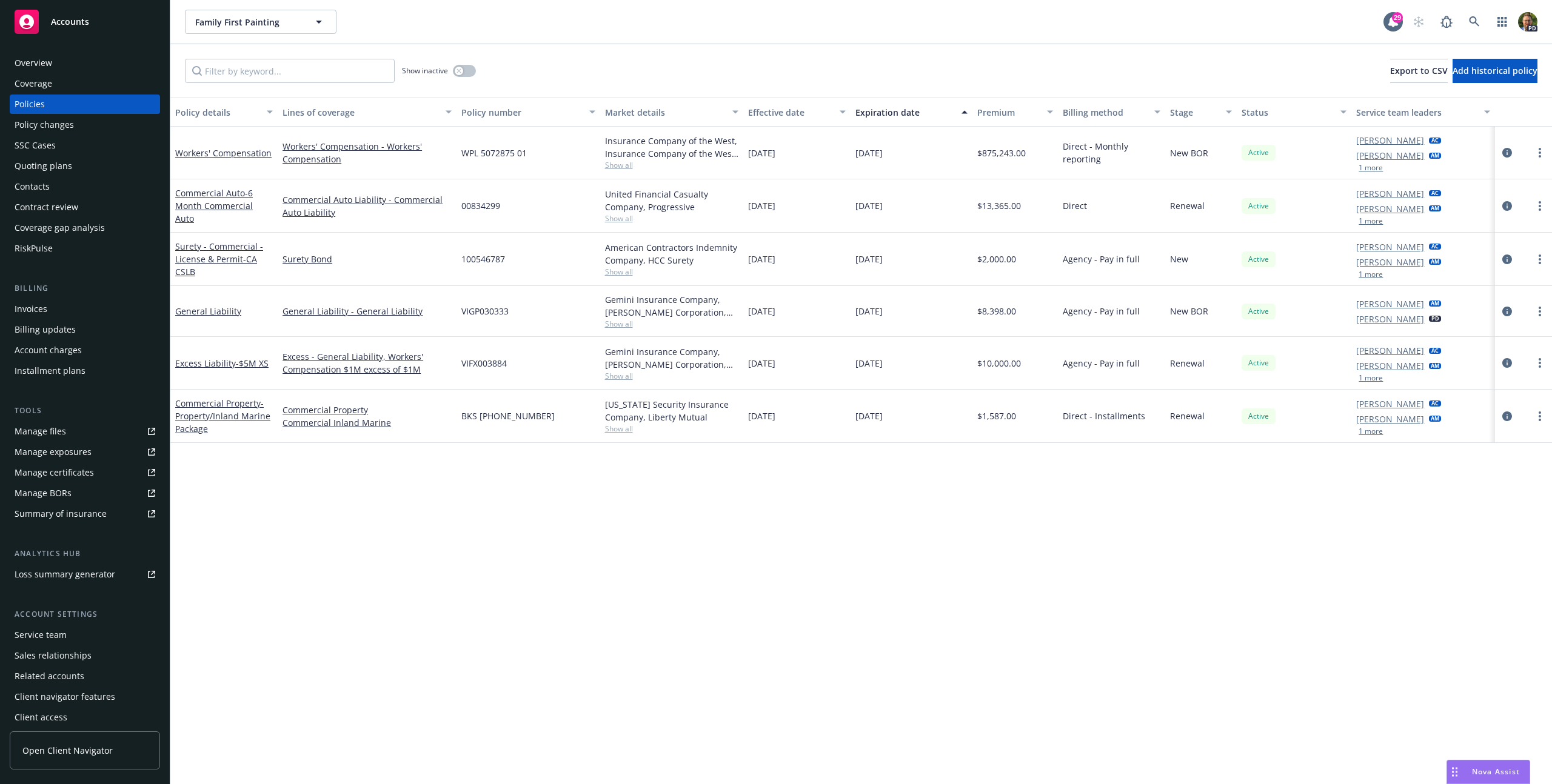 The image size is (1552, 784). Describe the element at coordinates (45, 330) in the screenshot. I see `div: Billing updates` at that location.